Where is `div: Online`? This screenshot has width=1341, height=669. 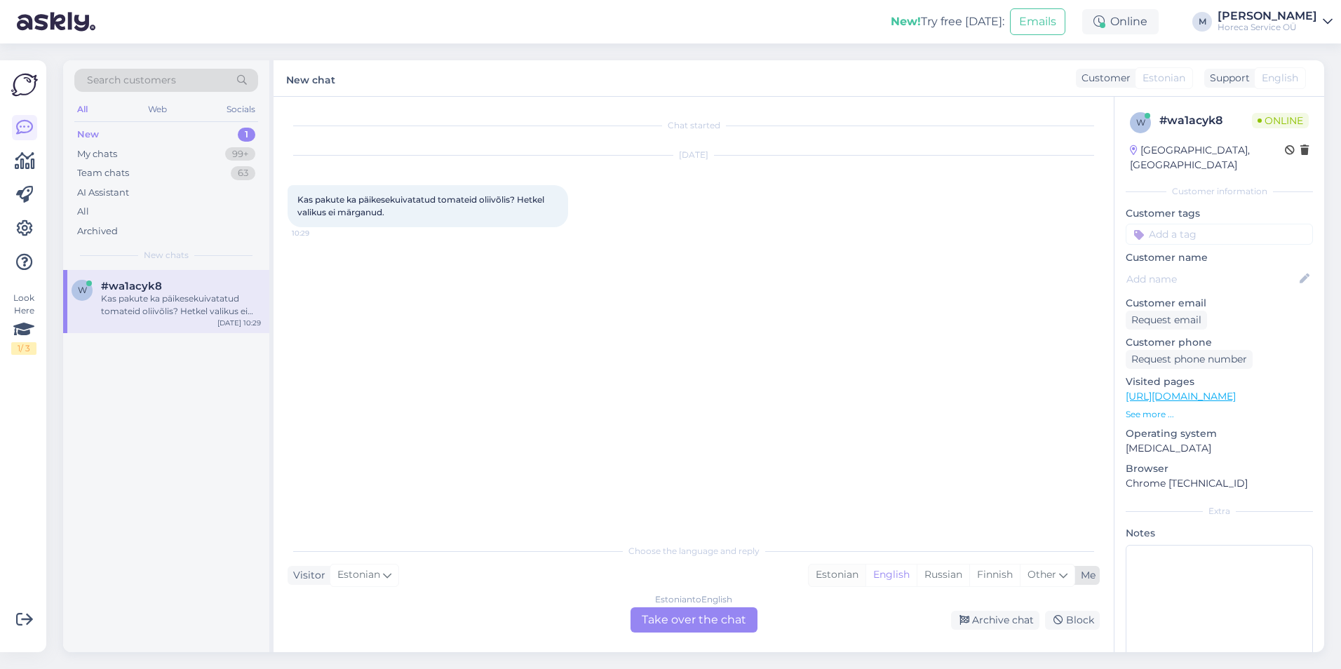 div: Online is located at coordinates (1120, 22).